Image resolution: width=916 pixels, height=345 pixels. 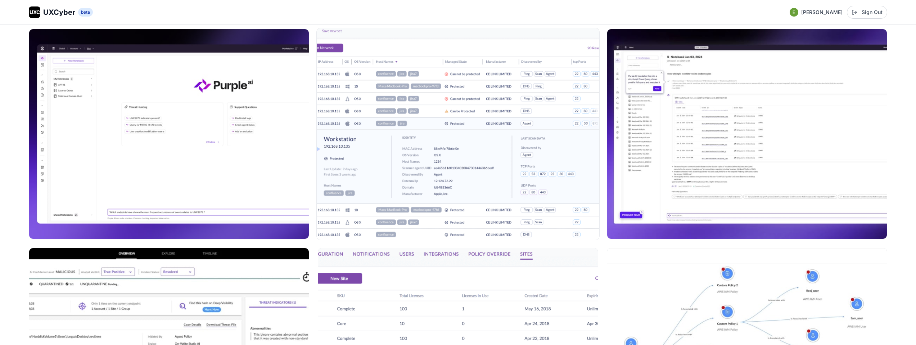 I want to click on span: beta, so click(x=85, y=12).